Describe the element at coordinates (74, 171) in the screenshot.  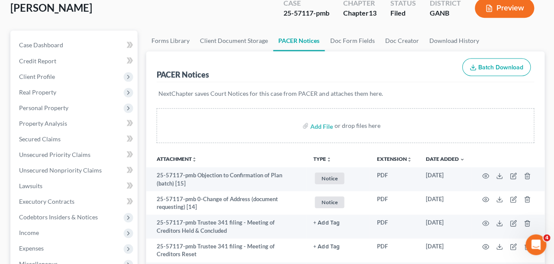
I see `a: Unsecured Nonpriority Claims` at that location.